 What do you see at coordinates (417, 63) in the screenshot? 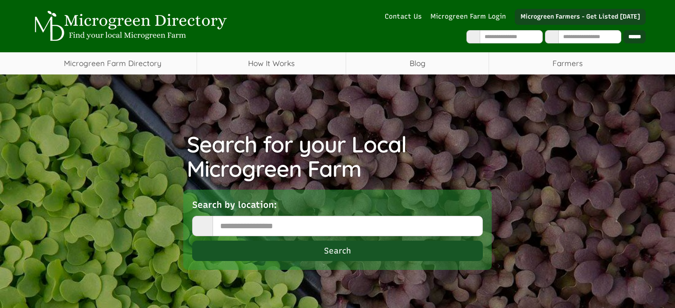
I see `a: Blog` at bounding box center [417, 63].